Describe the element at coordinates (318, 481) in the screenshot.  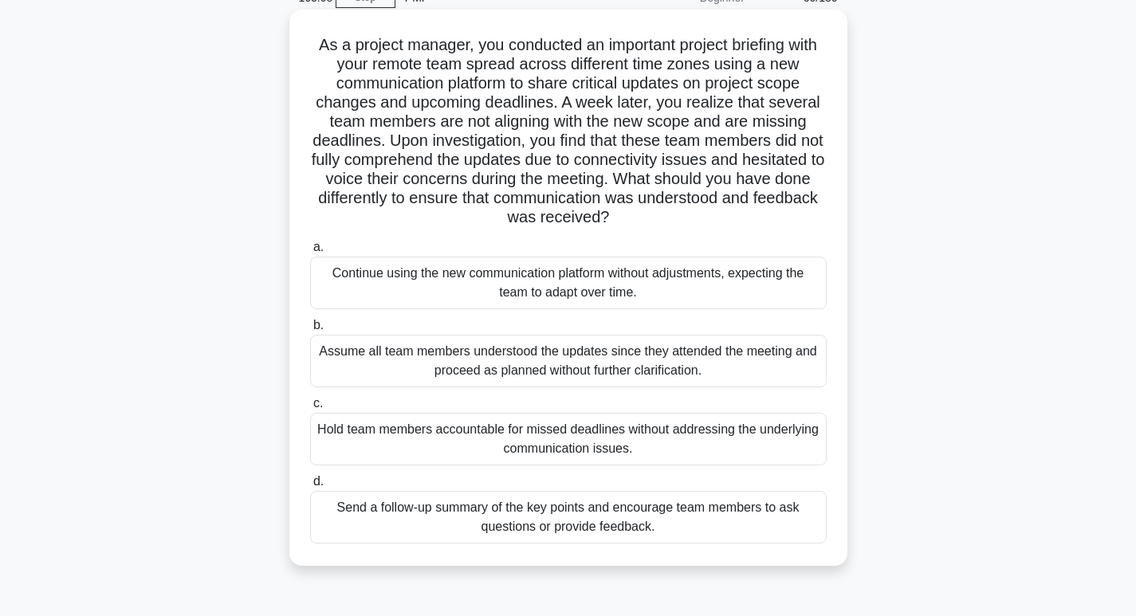
I see `span: d.` at that location.